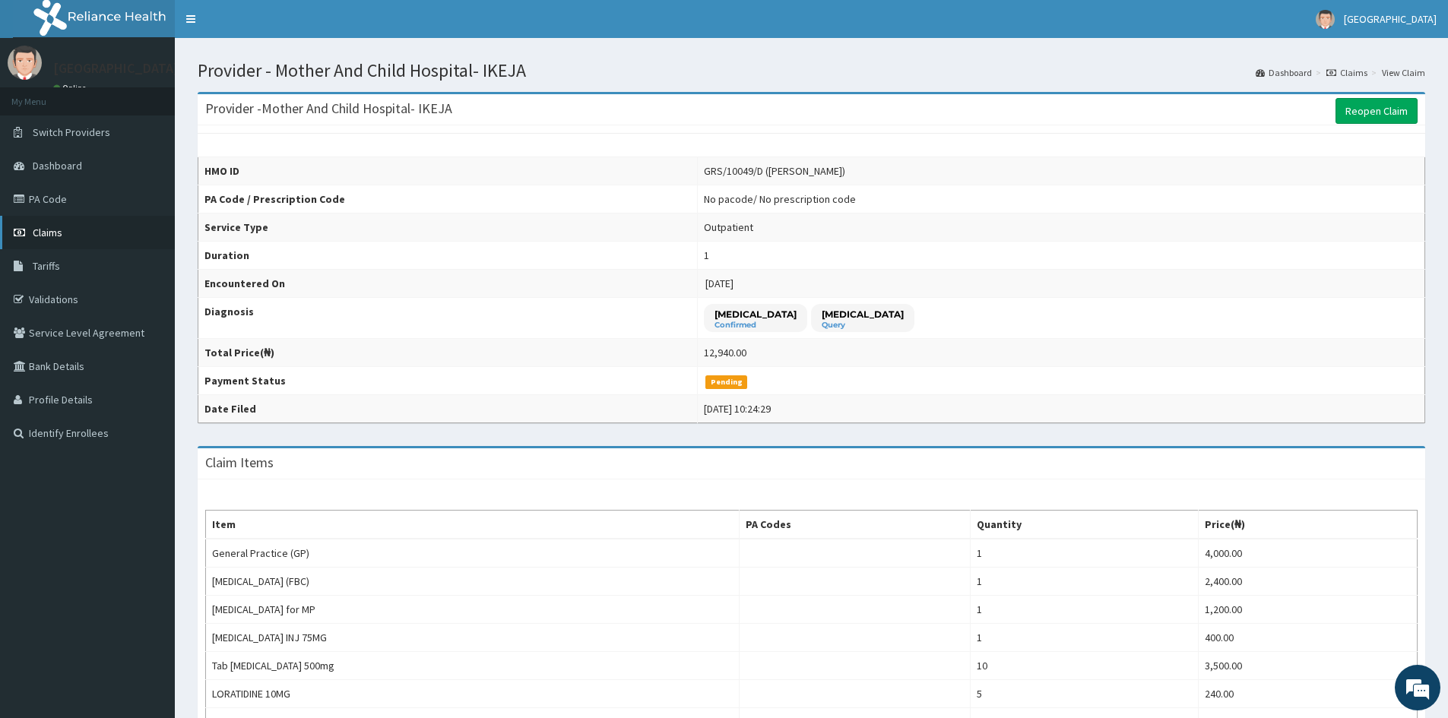  What do you see at coordinates (1084, 694) in the screenshot?
I see `td: 5` at bounding box center [1084, 694].